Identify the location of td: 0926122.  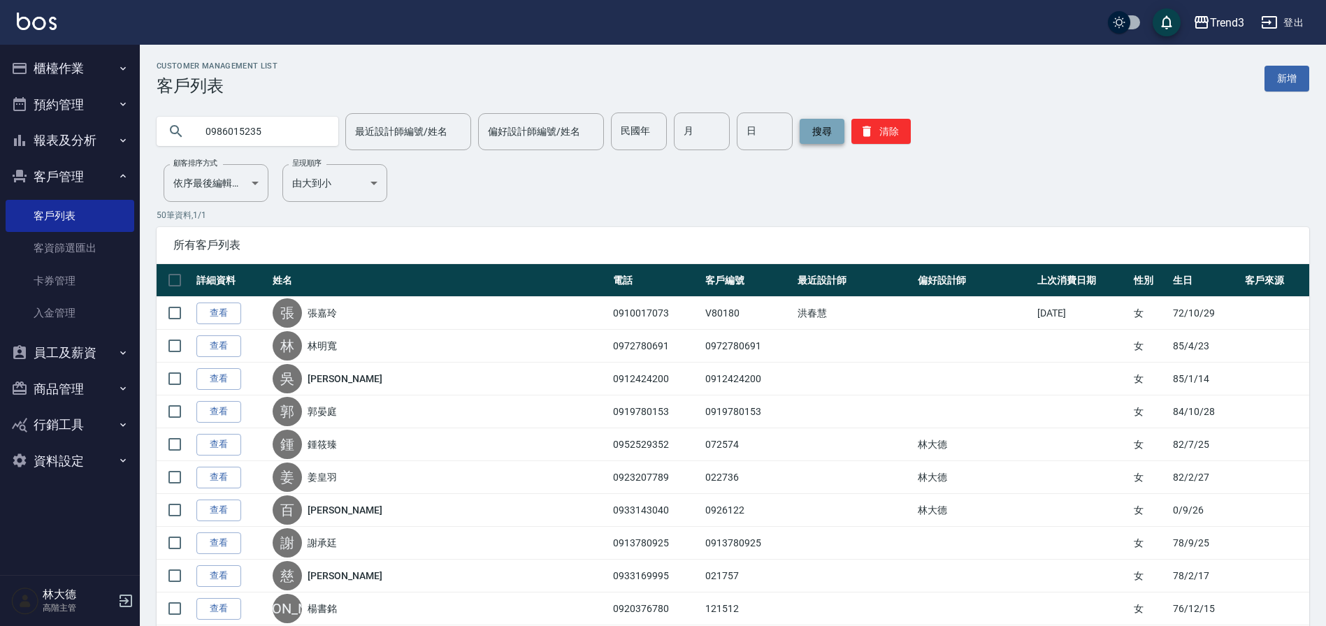
(748, 510).